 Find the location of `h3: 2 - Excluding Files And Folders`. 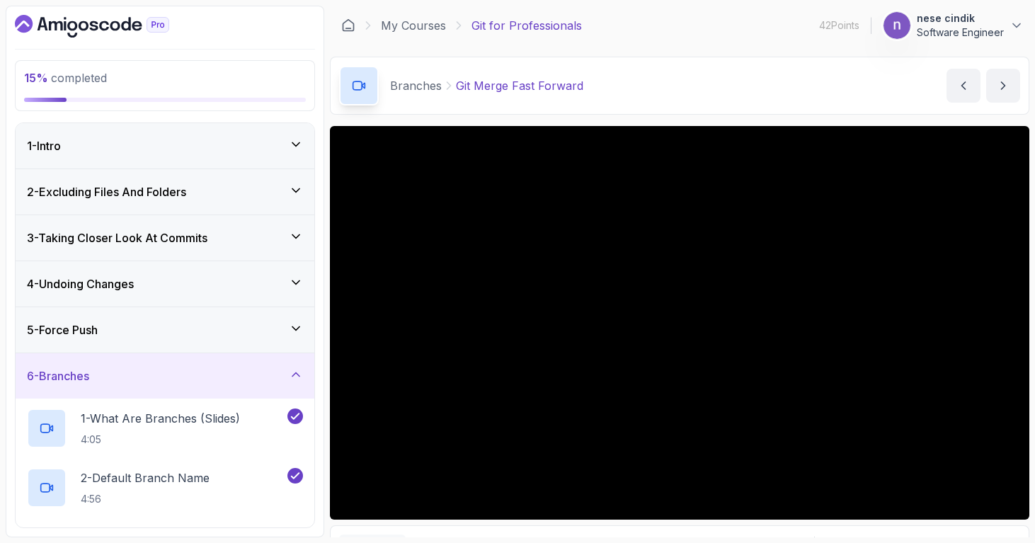

h3: 2 - Excluding Files And Folders is located at coordinates (106, 192).